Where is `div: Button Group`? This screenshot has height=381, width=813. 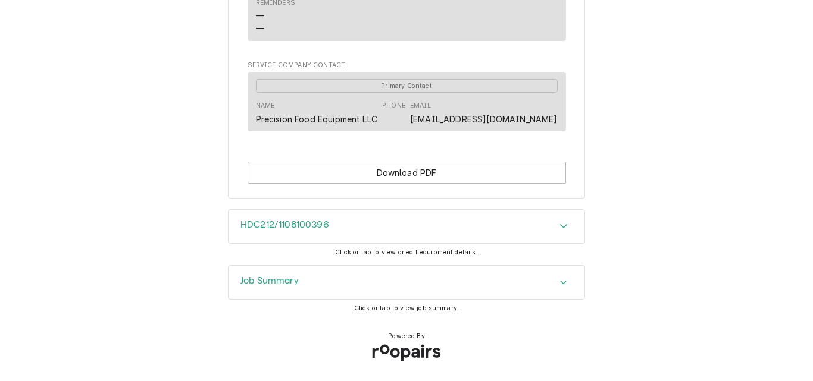 div: Button Group is located at coordinates (406, 173).